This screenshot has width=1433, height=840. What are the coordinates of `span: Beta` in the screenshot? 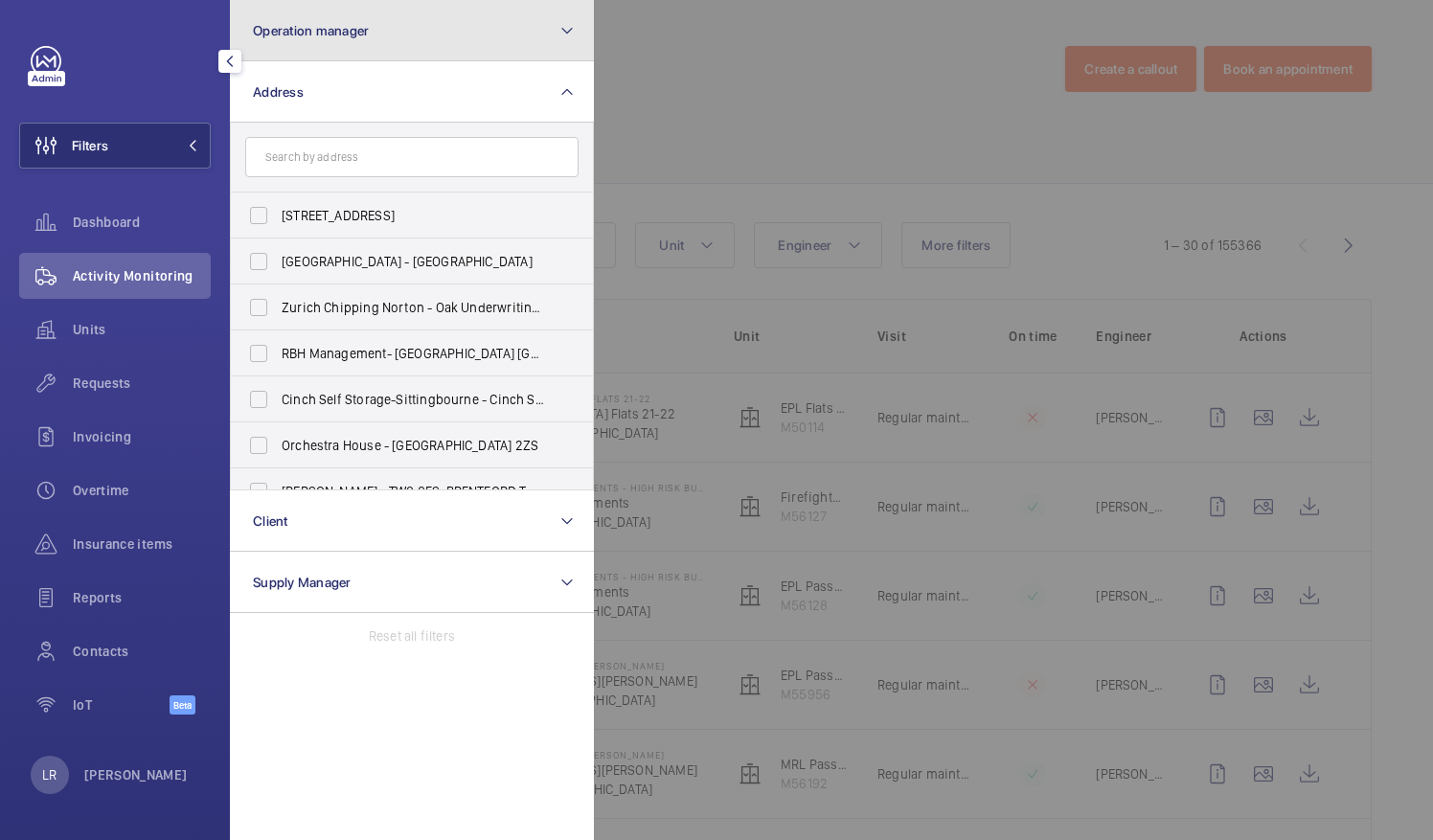 It's located at (182, 705).